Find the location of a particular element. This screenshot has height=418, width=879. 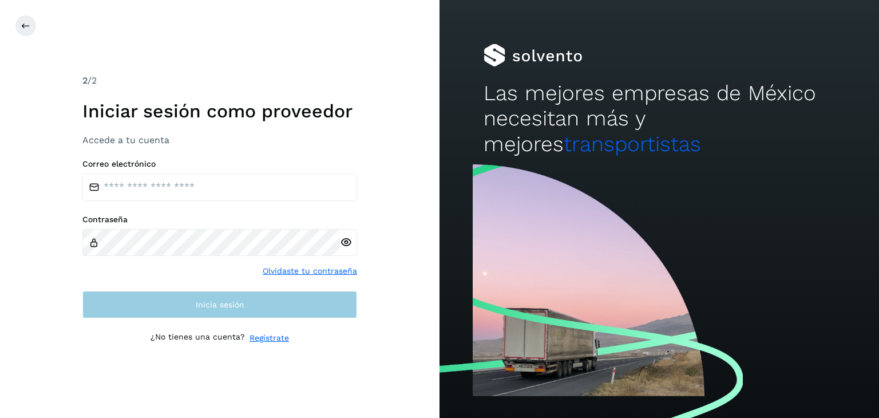

a: Olvidaste tu contraseña is located at coordinates (310, 271).